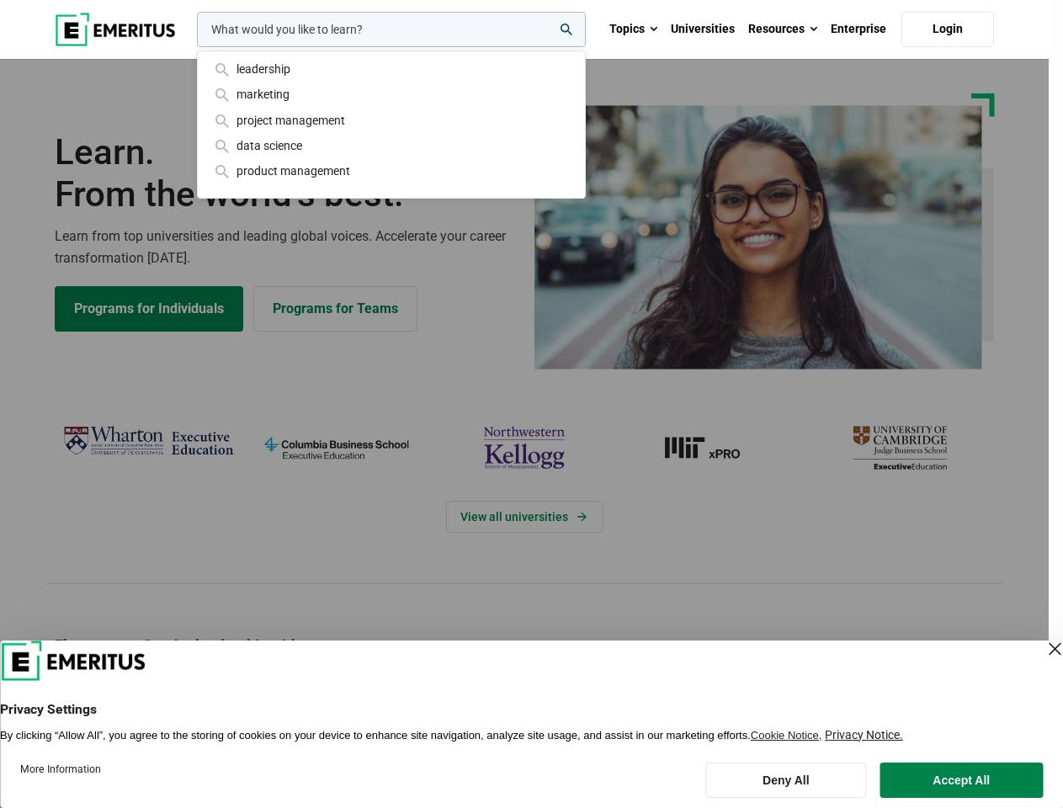 The image size is (1063, 808). I want to click on div: product management, so click(391, 171).